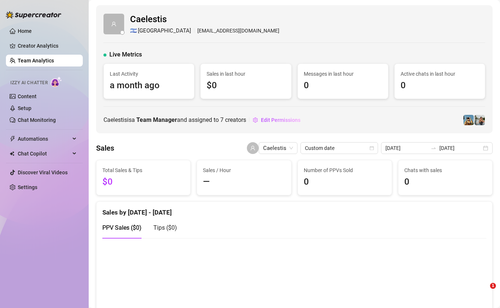 This screenshot has height=308, width=500. What do you see at coordinates (27, 187) in the screenshot?
I see `a: Settings` at bounding box center [27, 187].